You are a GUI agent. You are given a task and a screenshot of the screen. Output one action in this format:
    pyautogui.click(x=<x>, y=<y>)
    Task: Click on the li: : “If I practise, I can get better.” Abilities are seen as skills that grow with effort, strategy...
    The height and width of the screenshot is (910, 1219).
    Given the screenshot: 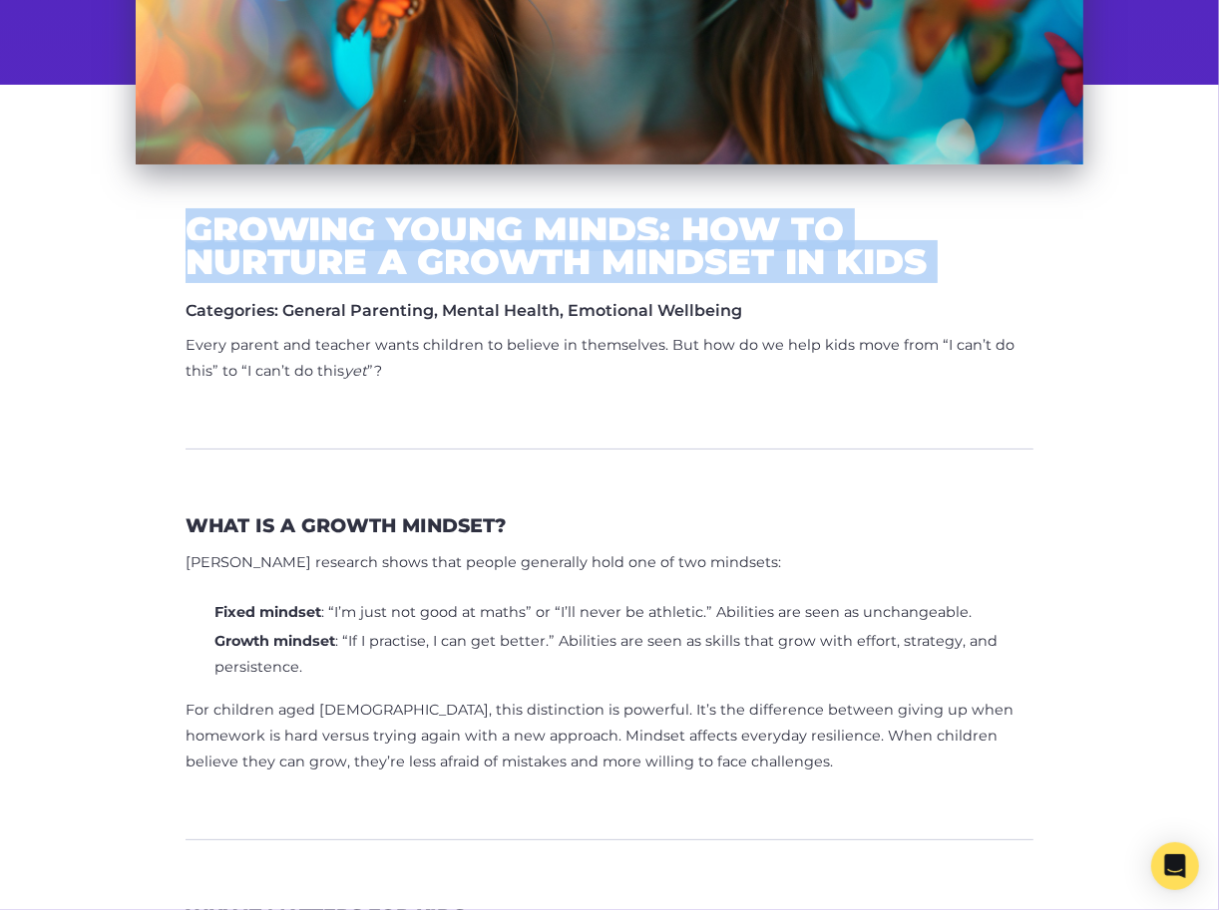 What is the action you would take?
    pyautogui.click(x=618, y=655)
    